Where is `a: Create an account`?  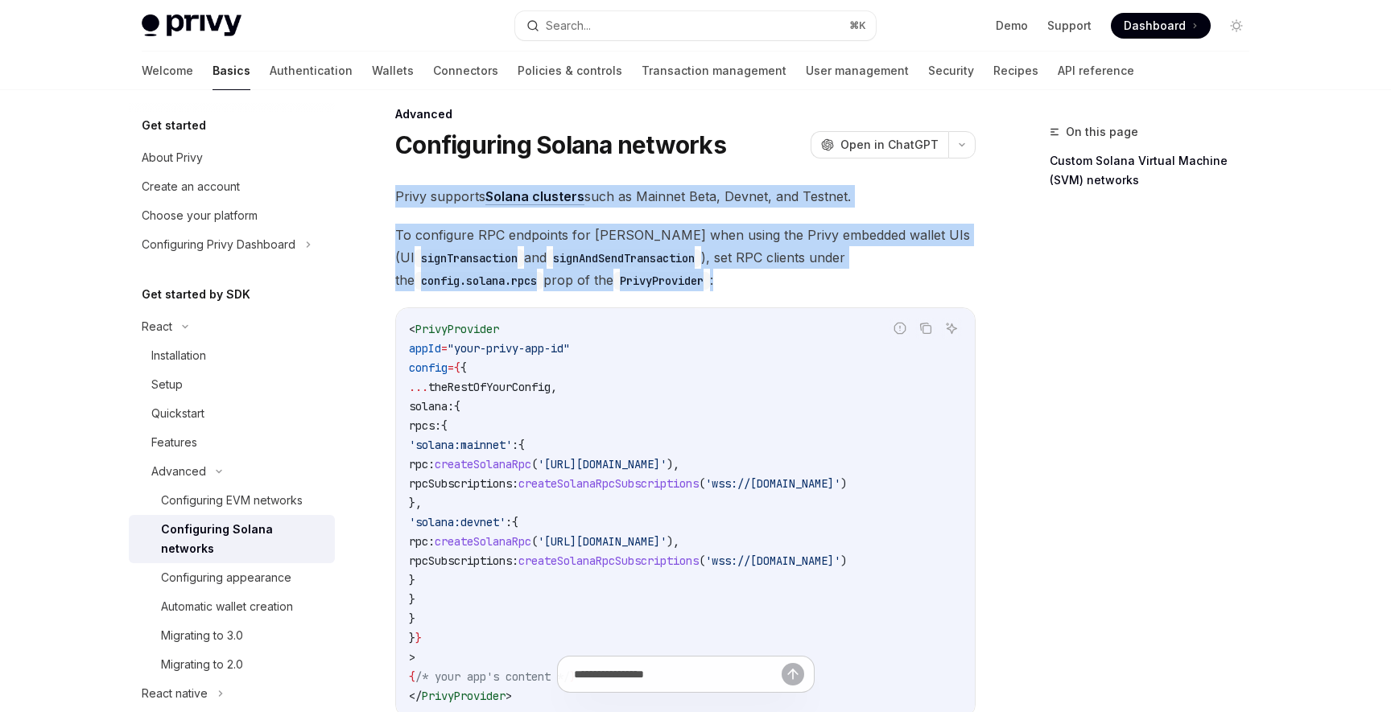
a: Create an account is located at coordinates (232, 187).